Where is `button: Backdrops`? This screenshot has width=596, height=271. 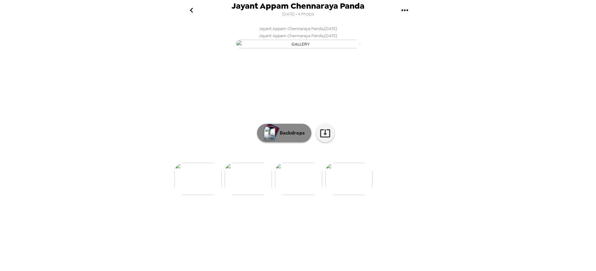 button: Backdrops is located at coordinates (284, 133).